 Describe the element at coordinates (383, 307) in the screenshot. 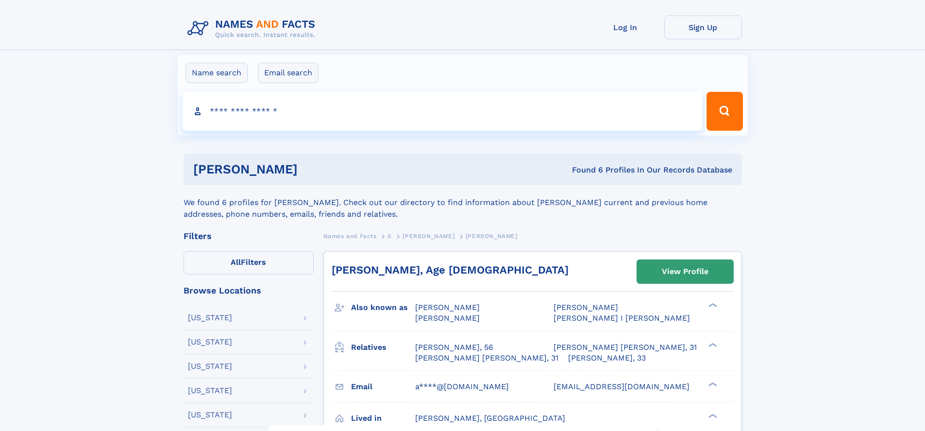

I see `h3: Also known as` at that location.